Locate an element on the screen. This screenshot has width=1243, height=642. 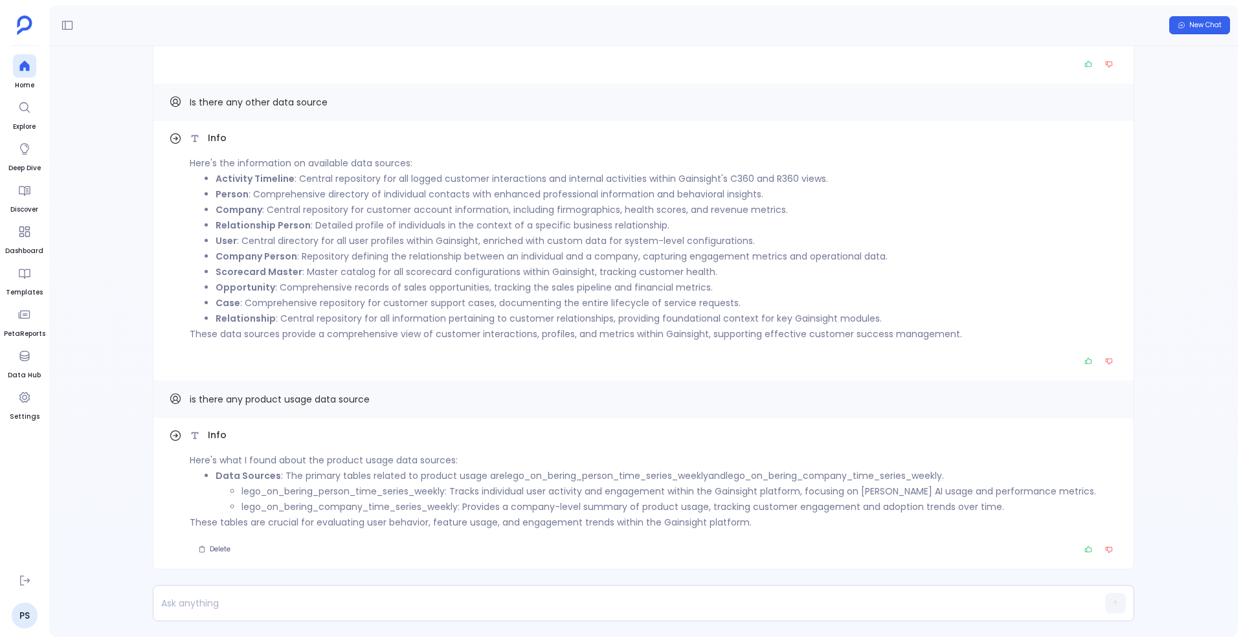
strong: Opportunity is located at coordinates (245, 287).